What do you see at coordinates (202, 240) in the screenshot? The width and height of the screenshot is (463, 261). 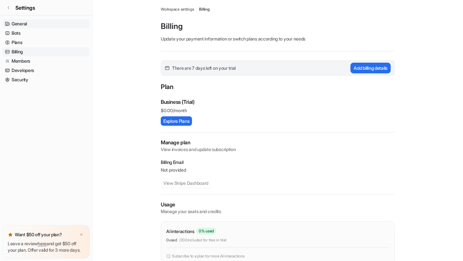 I see `p: / 200 included for free in trial` at bounding box center [202, 240].